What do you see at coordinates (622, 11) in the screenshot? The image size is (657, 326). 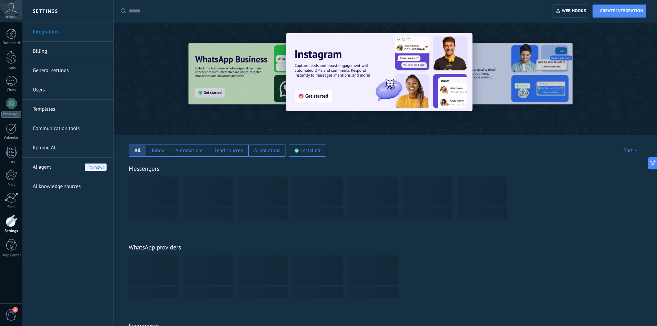 I see `span: Create integration` at bounding box center [622, 11].